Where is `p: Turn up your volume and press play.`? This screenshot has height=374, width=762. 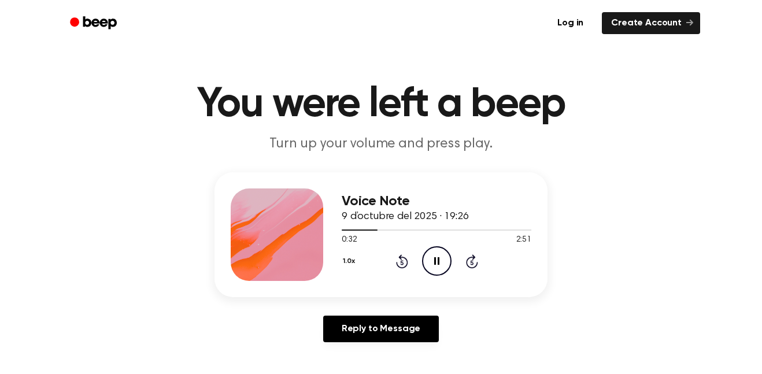
p: Turn up your volume and press play. is located at coordinates (381, 144).